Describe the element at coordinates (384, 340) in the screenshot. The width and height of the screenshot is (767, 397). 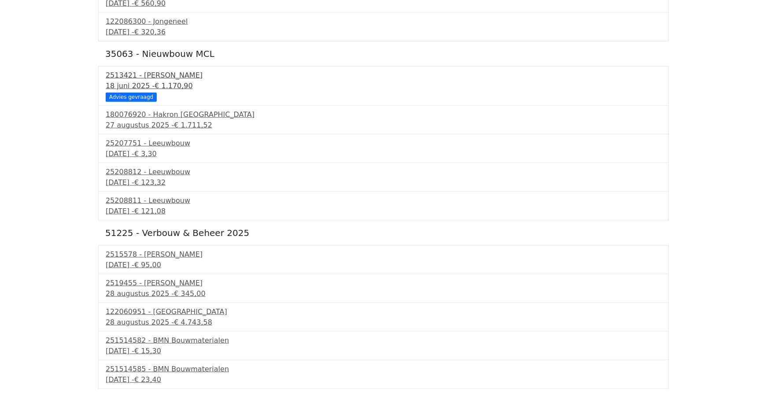
I see `div: 251514582 - BMN Bouwmaterialen` at that location.